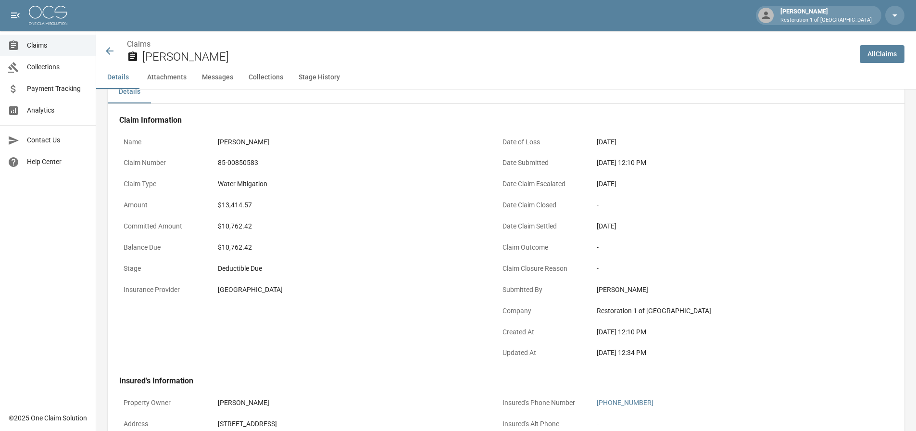  What do you see at coordinates (57, 89) in the screenshot?
I see `span: Payment Tracking` at bounding box center [57, 89].